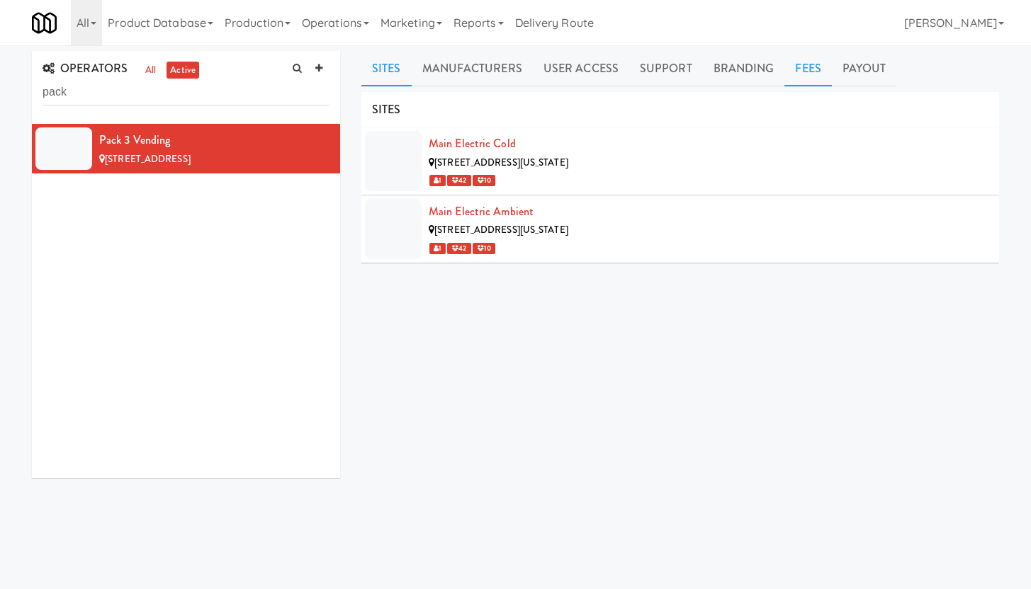 This screenshot has height=589, width=1031. I want to click on input: Search Operator, so click(186, 92).